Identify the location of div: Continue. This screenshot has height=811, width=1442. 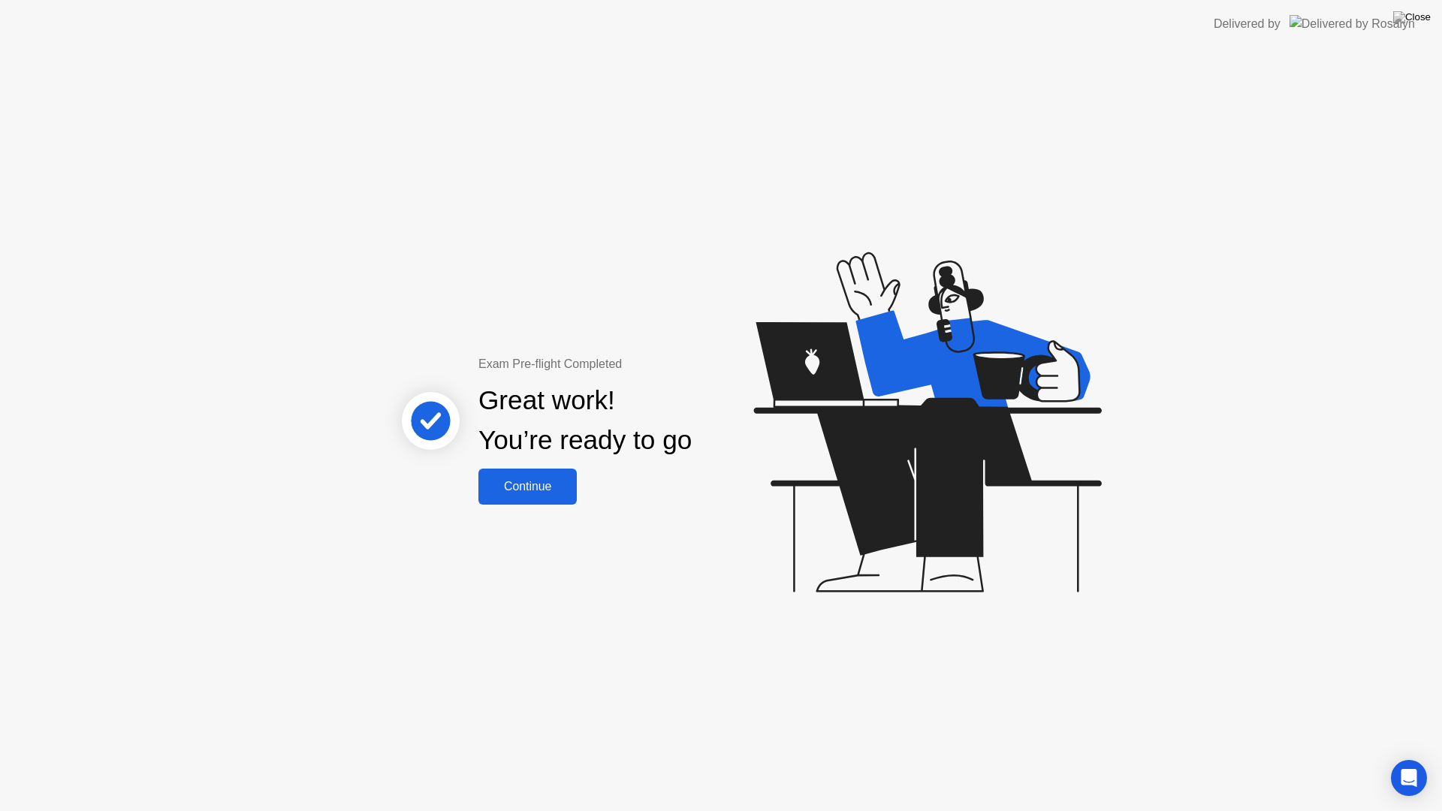
(527, 487).